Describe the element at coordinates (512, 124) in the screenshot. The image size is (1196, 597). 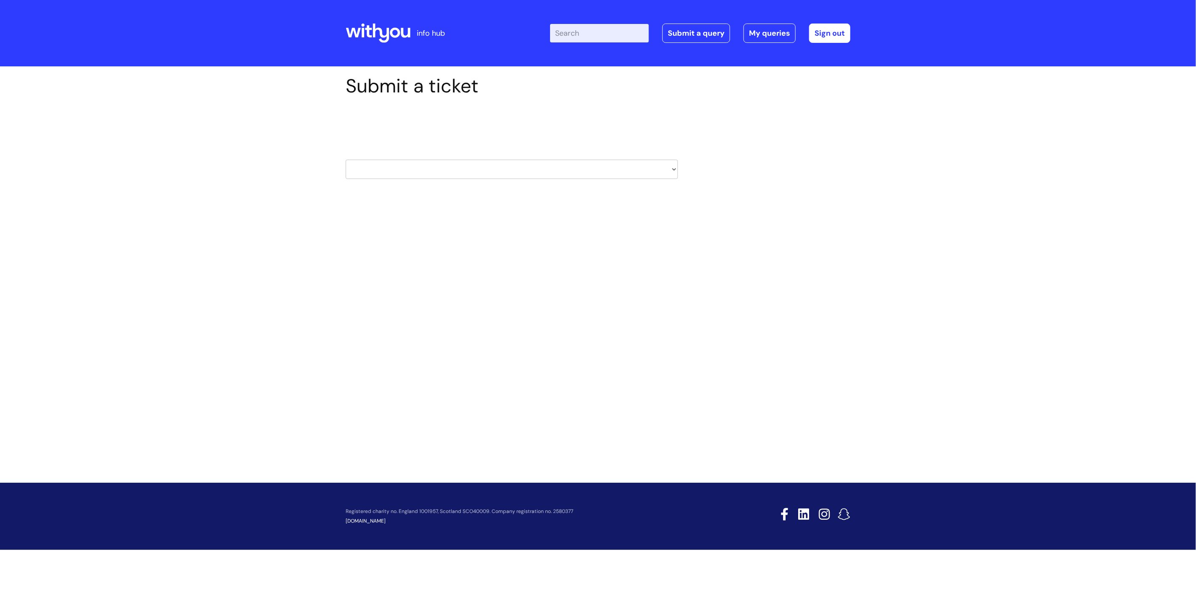
I see `h2: Select issue type` at that location.